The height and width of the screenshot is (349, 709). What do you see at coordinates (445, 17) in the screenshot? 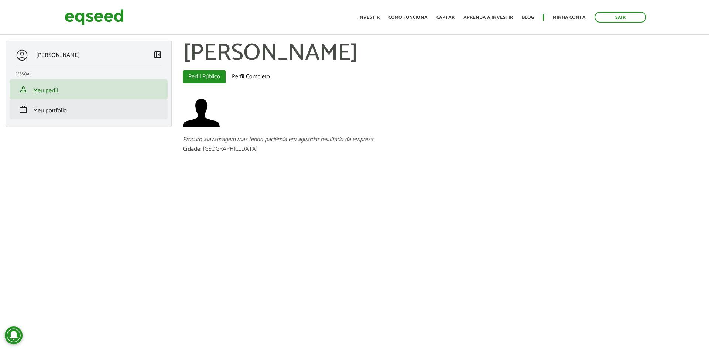
I see `a: Captar` at bounding box center [445, 17].